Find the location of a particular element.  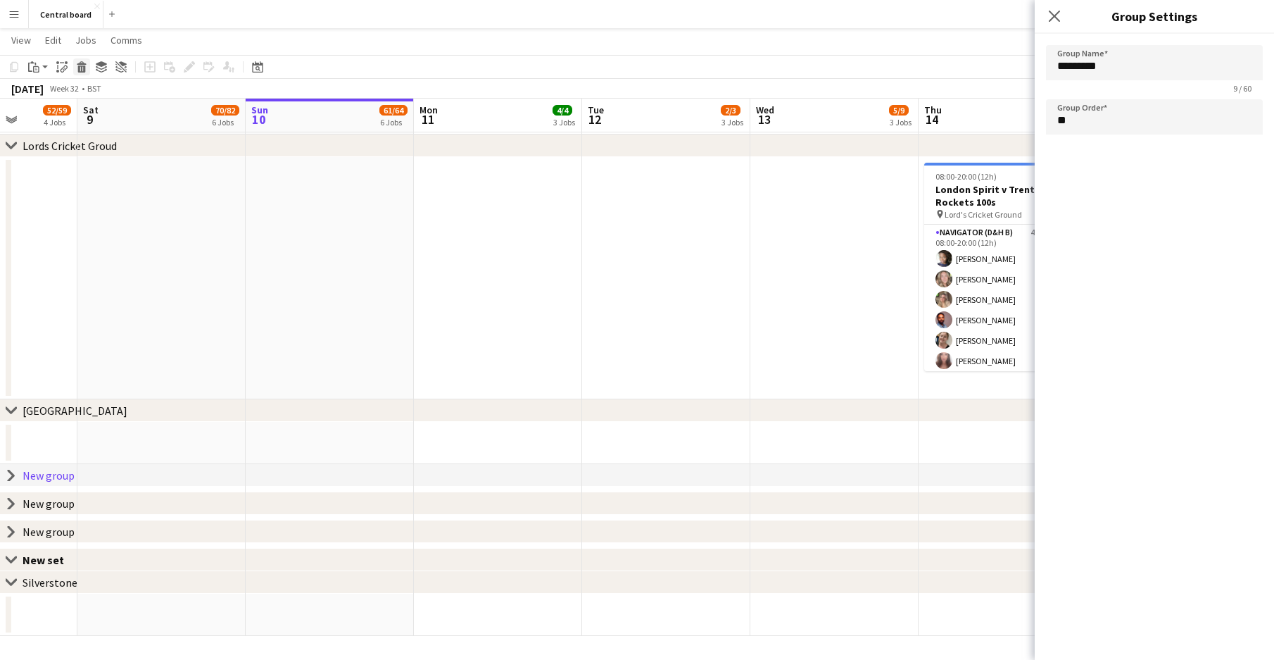

span: 13 is located at coordinates (764, 119).